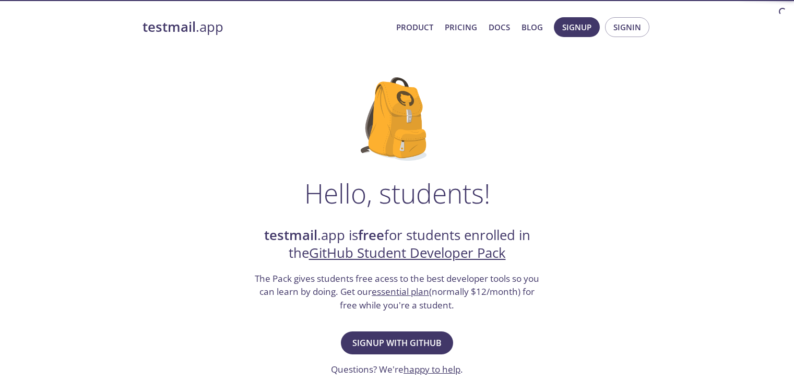  Describe the element at coordinates (532, 27) in the screenshot. I see `a: Blog` at that location.